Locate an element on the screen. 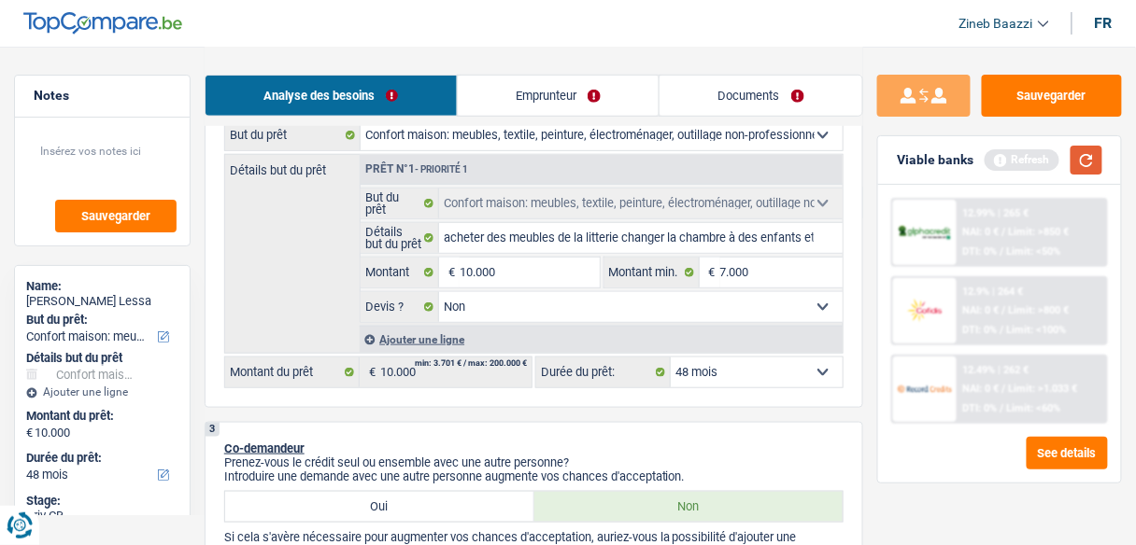 The width and height of the screenshot is (1136, 545). div: Détails but du prêt is located at coordinates (102, 359).